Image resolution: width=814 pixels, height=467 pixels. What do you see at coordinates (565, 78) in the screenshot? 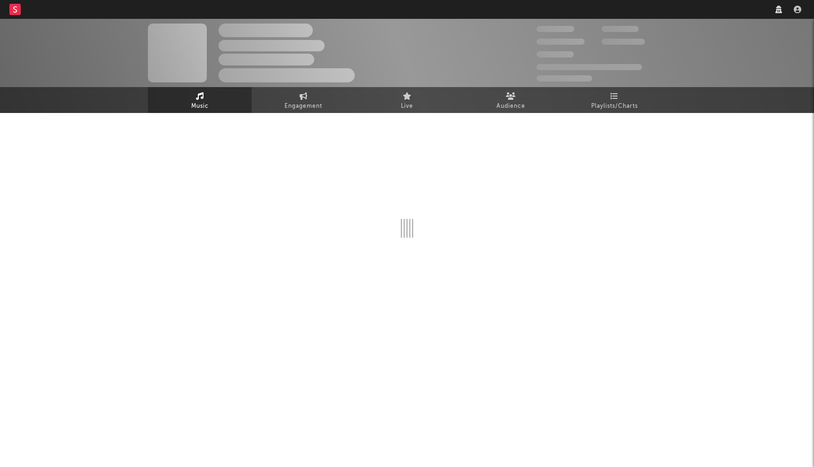
I see `span: Jump Score: 85.0` at bounding box center [565, 78].